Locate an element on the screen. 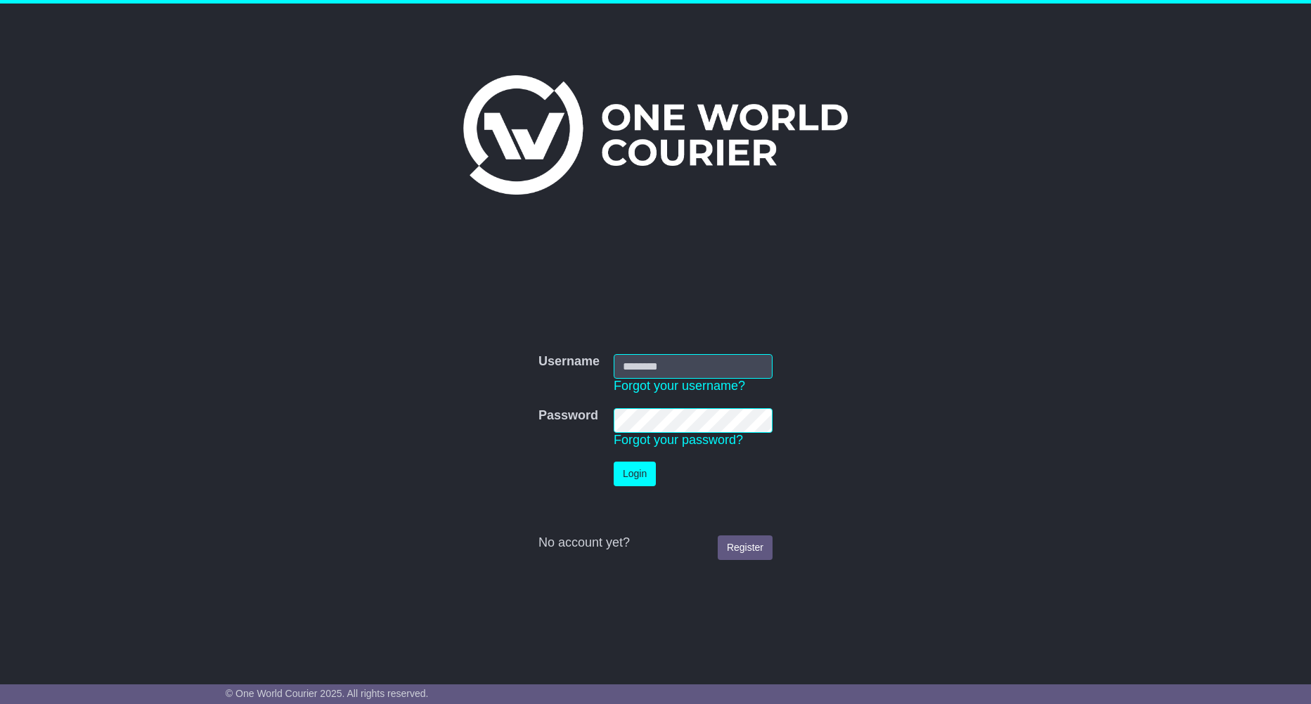 This screenshot has width=1311, height=704. a: Forgot your username? is located at coordinates (679, 386).